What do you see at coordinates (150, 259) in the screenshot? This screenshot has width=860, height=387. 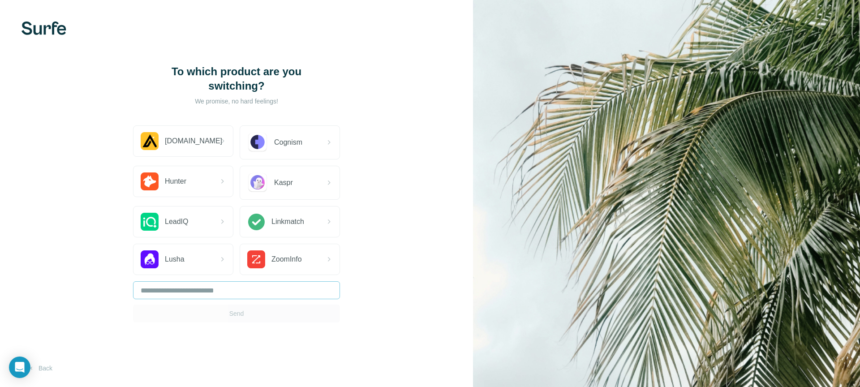 I see `img: Lusha Logo` at bounding box center [150, 259].